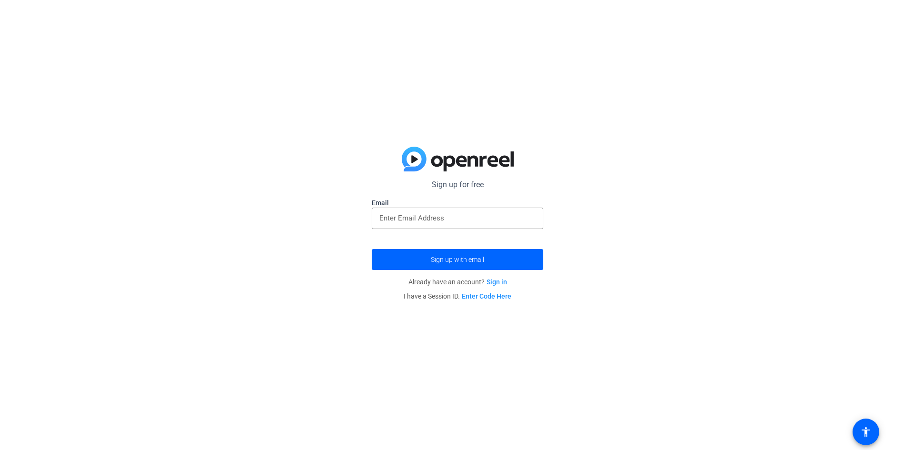 This screenshot has height=450, width=915. Describe the element at coordinates (458, 159) in the screenshot. I see `img: blue-gradient.svg` at that location.